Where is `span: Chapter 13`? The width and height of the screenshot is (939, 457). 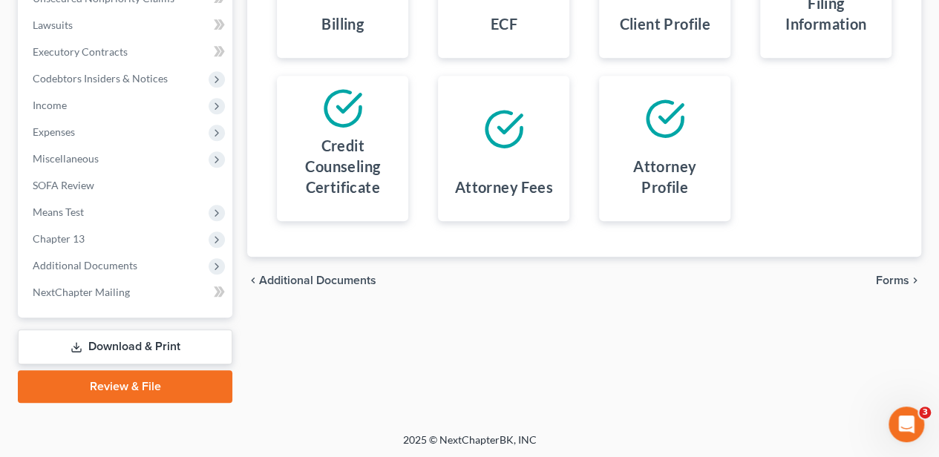
span: Chapter 13 is located at coordinates (59, 238).